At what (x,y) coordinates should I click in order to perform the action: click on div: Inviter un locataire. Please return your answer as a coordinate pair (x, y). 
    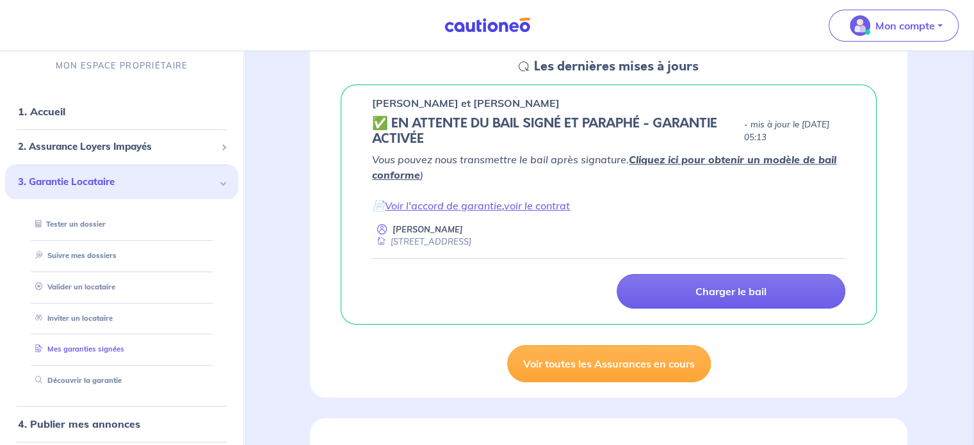
    Looking at the image, I should click on (122, 318).